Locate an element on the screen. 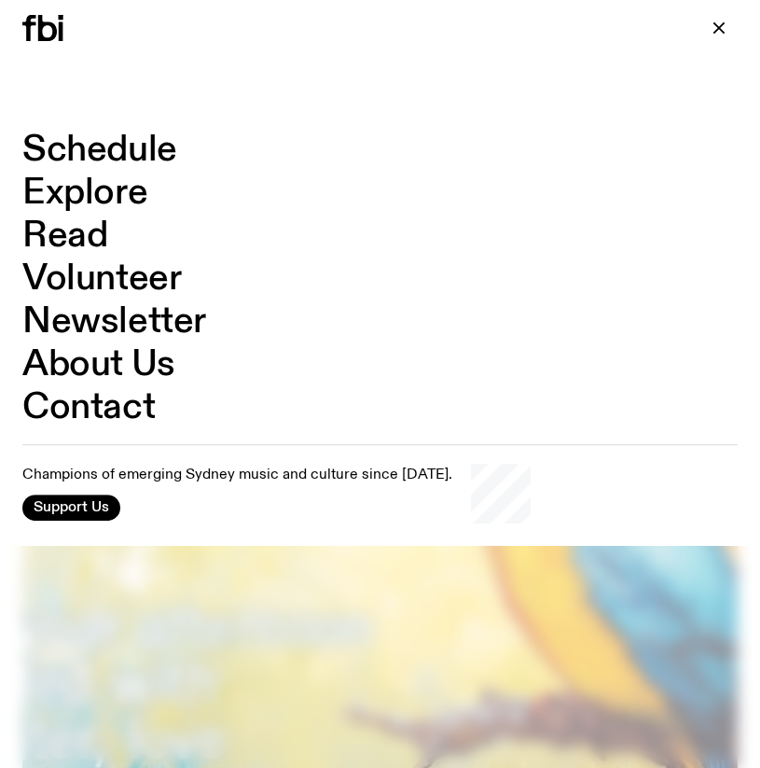 The width and height of the screenshot is (760, 768). a: Contact is located at coordinates (89, 408).